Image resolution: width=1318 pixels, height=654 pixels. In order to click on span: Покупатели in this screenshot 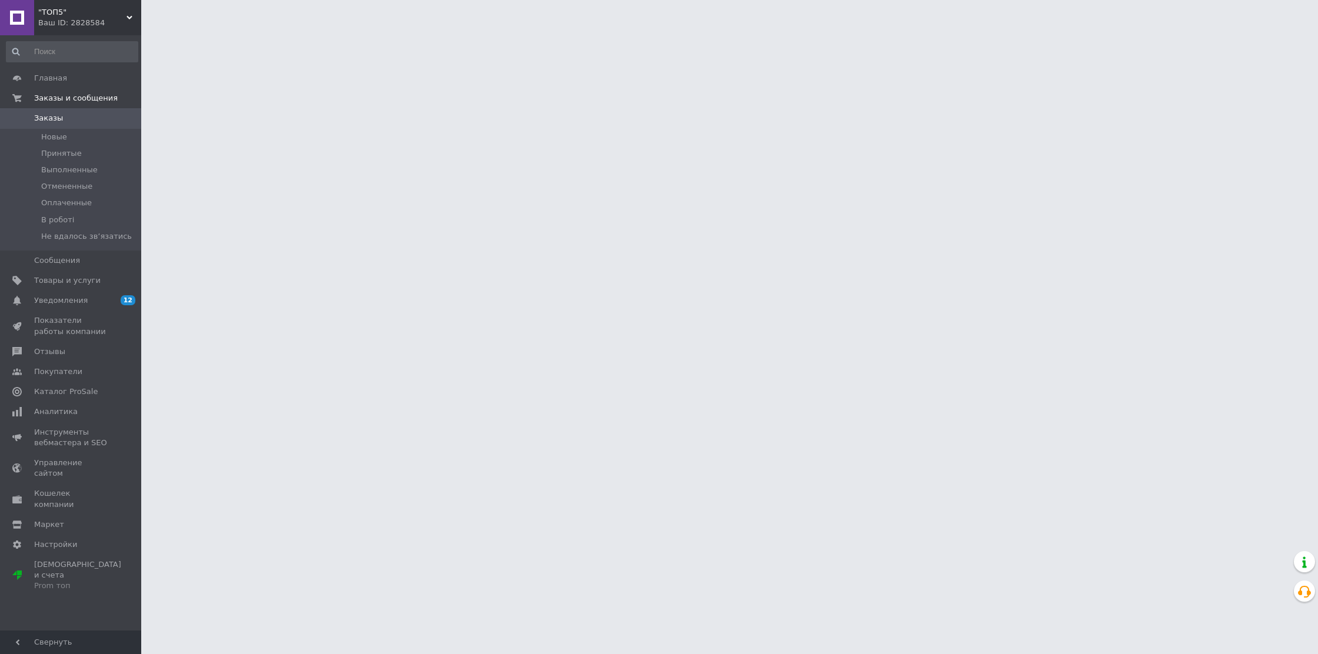, I will do `click(58, 372)`.